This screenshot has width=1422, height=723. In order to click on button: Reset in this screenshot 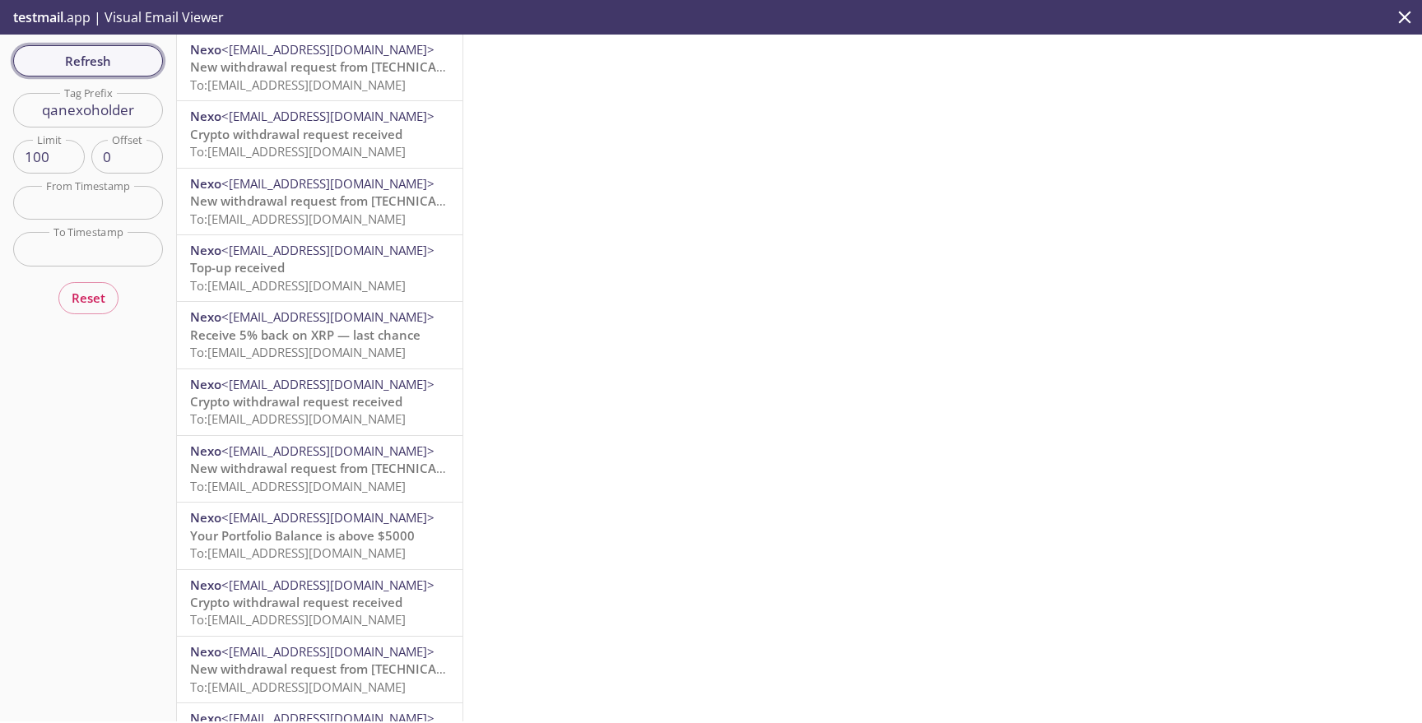, I will do `click(88, 298)`.